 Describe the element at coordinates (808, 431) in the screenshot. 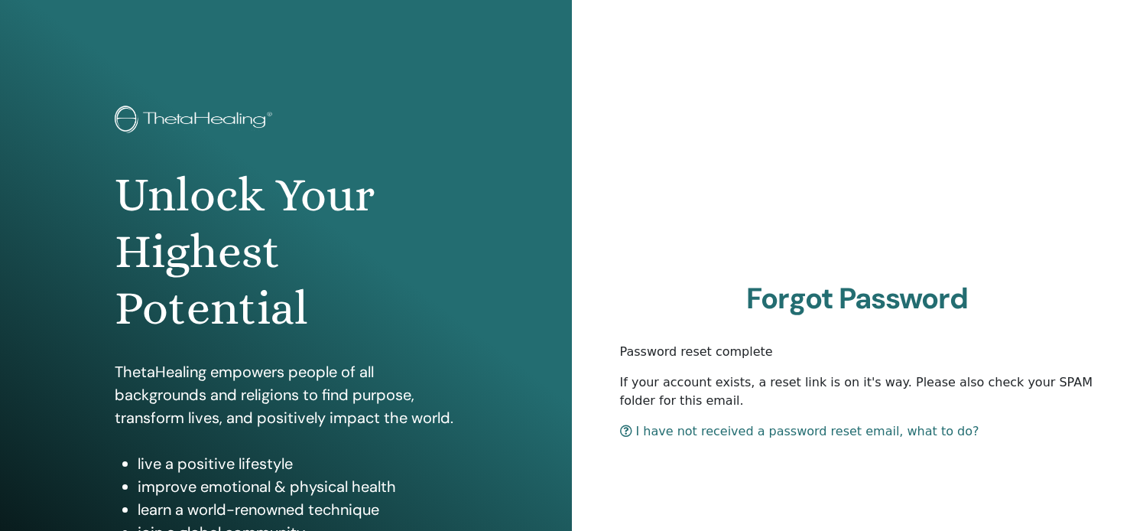

I see `font: I have not received a password reset email, what to do?` at that location.